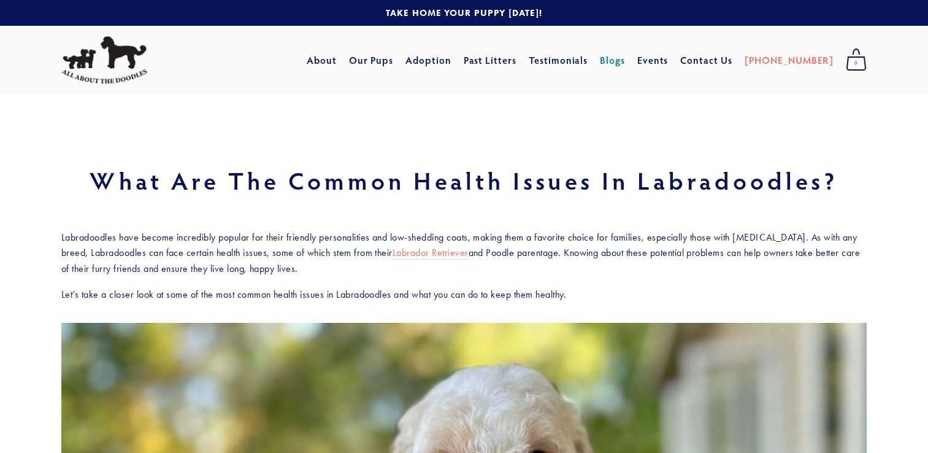 Image resolution: width=928 pixels, height=453 pixels. I want to click on a: Labrador Retriever, so click(431, 253).